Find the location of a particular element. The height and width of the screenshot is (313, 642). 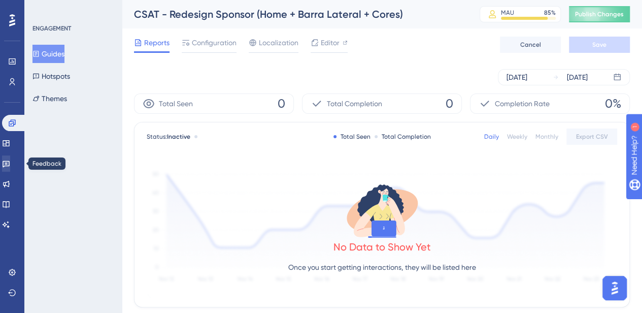

button: Cancel is located at coordinates (531, 45).